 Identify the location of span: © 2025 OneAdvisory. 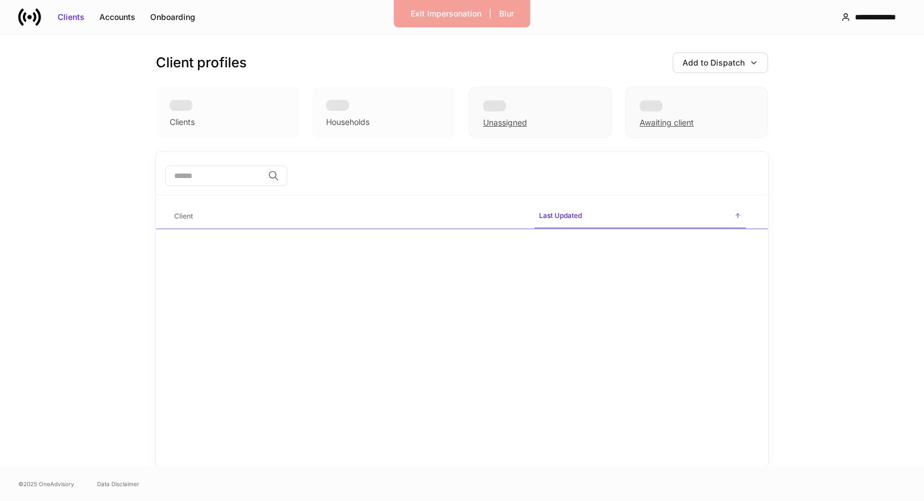
(46, 484).